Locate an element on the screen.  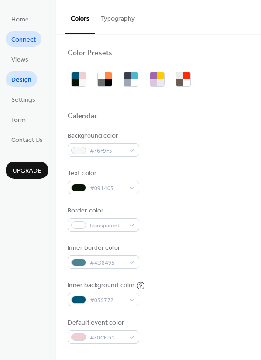
div: Color Presets is located at coordinates (90, 53).